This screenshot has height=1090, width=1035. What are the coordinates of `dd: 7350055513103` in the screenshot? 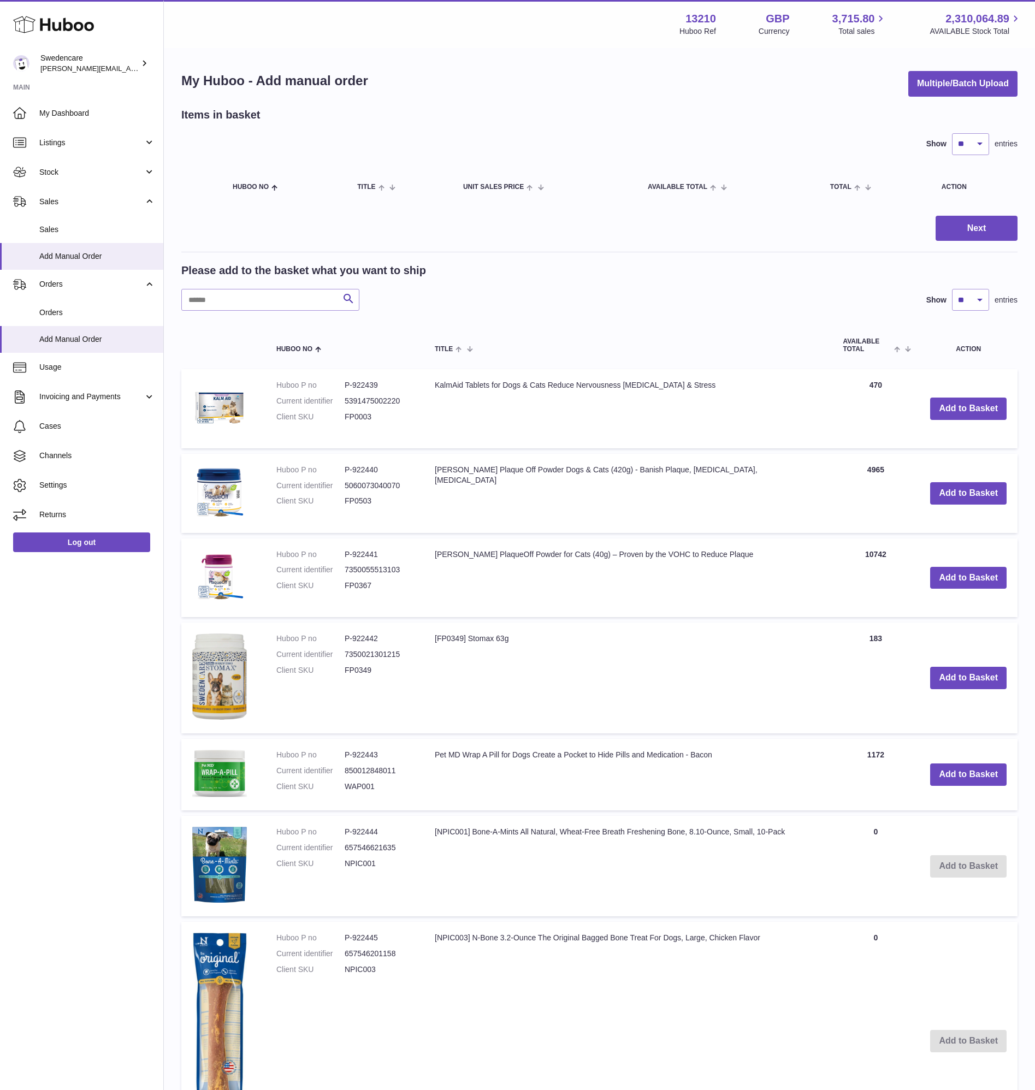 It's located at (379, 570).